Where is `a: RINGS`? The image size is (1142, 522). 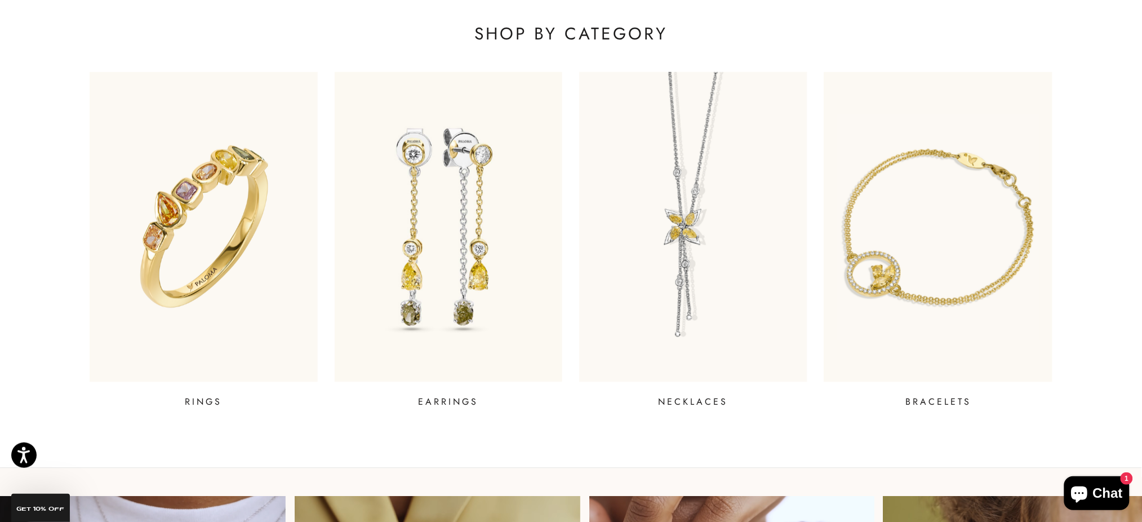 a: RINGS is located at coordinates (203, 241).